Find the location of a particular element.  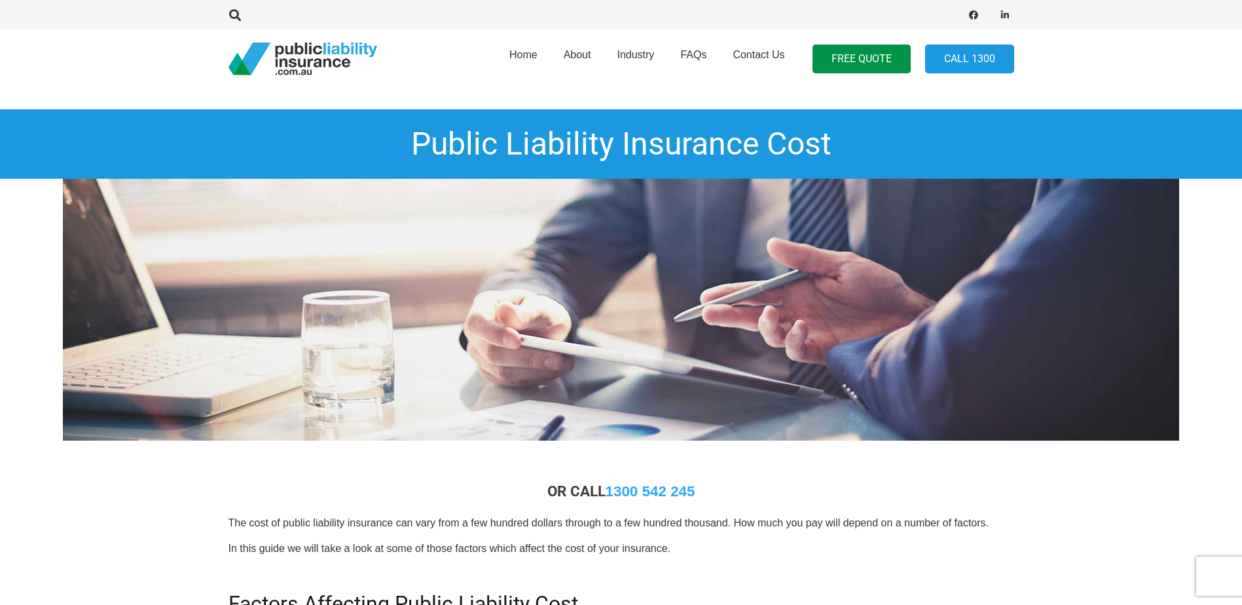

p: The cost of public liability insurance can vary from a few hundred dollars through to a few hundr... is located at coordinates (621, 523).